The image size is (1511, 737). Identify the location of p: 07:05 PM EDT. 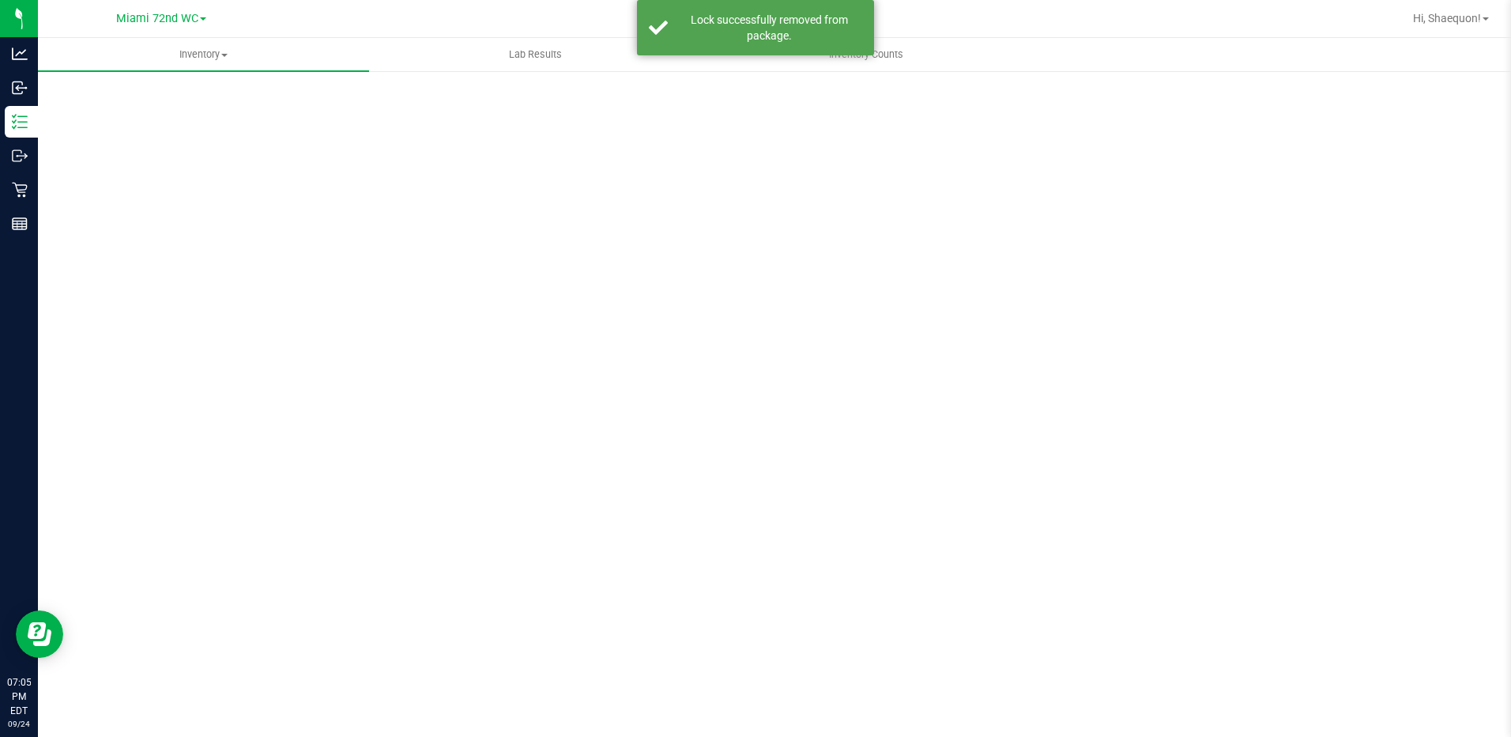
(19, 696).